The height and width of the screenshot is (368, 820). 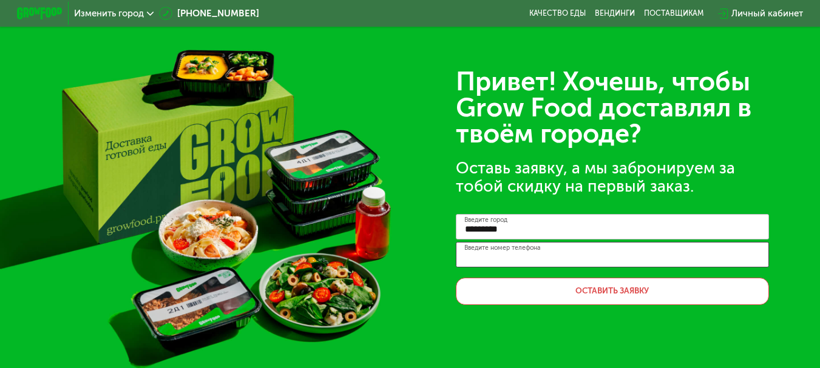 I want to click on label: Введите город, so click(x=485, y=220).